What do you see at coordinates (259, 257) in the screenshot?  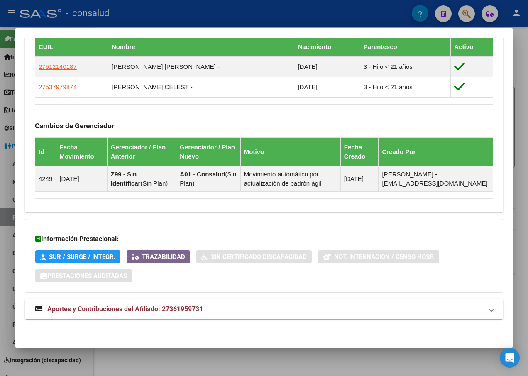 I see `span: Sin Certificado Discapacidad` at bounding box center [259, 257].